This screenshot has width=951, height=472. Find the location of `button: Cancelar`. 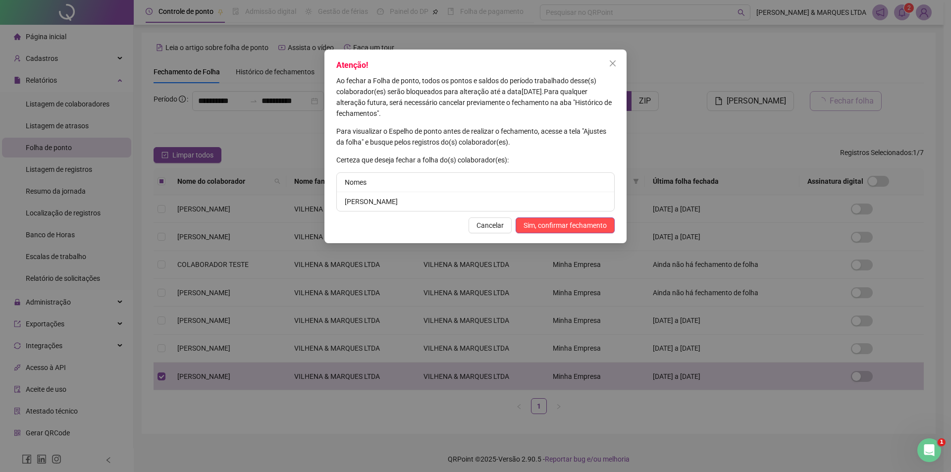

button: Cancelar is located at coordinates (490, 225).